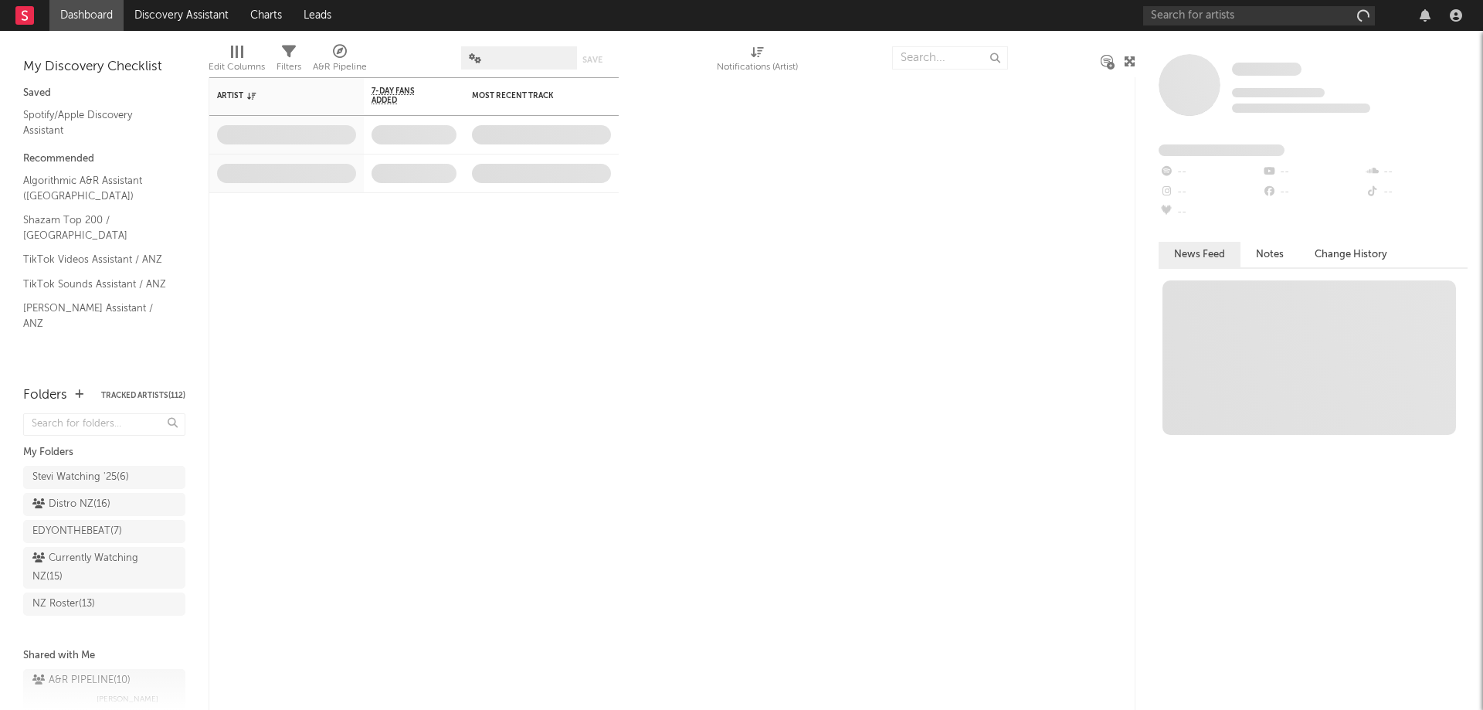  What do you see at coordinates (275, 96) in the screenshot?
I see `div: Artist` at bounding box center [275, 96].